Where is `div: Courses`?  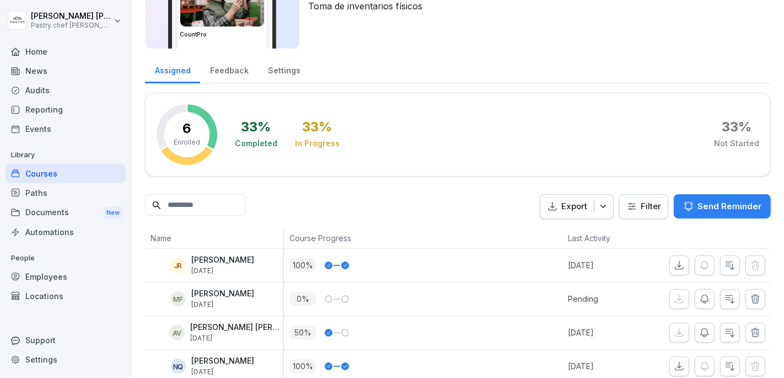
div: Courses is located at coordinates (66, 173).